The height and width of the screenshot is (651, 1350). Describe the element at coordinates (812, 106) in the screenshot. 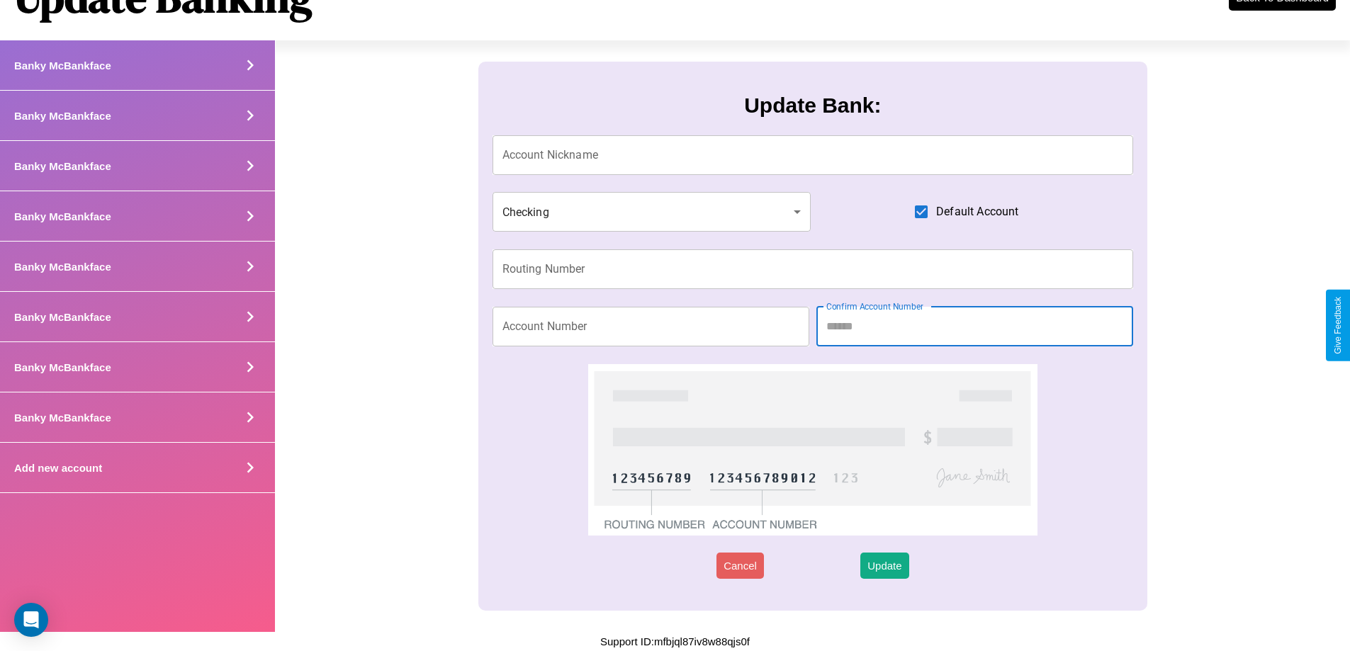

I see `h3: Update Bank:` at that location.